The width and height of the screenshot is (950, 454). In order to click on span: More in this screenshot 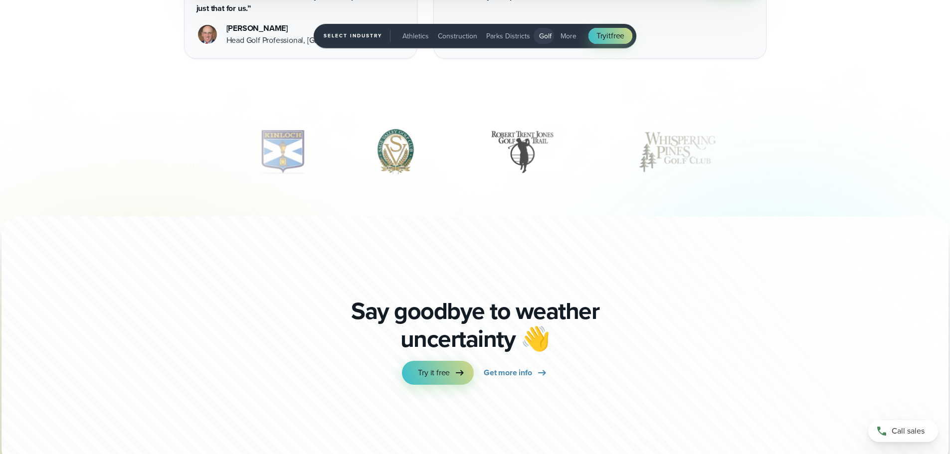, I will do `click(569, 36)`.